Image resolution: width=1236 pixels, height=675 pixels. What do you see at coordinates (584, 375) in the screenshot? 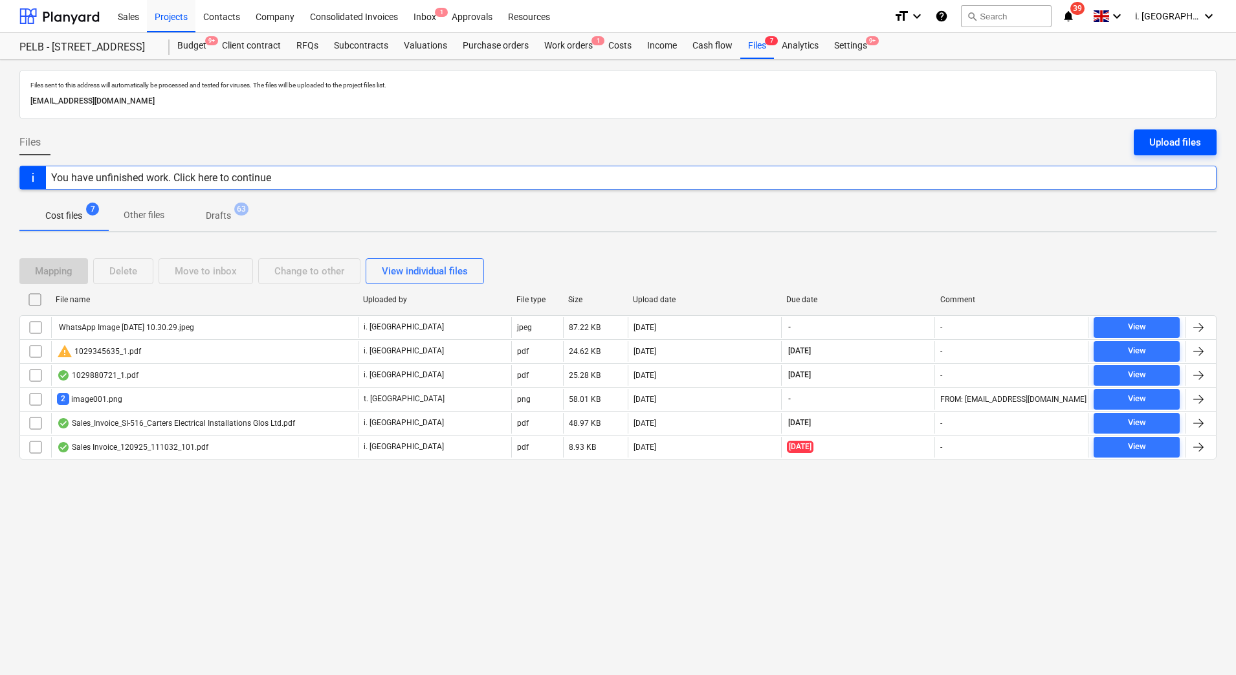
I see `div: 25.28 KB` at bounding box center [584, 375].